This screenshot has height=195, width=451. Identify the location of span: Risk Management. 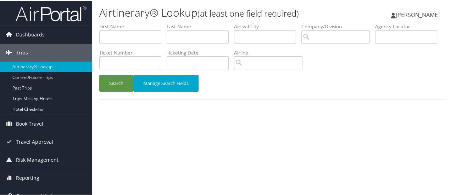
(37, 160).